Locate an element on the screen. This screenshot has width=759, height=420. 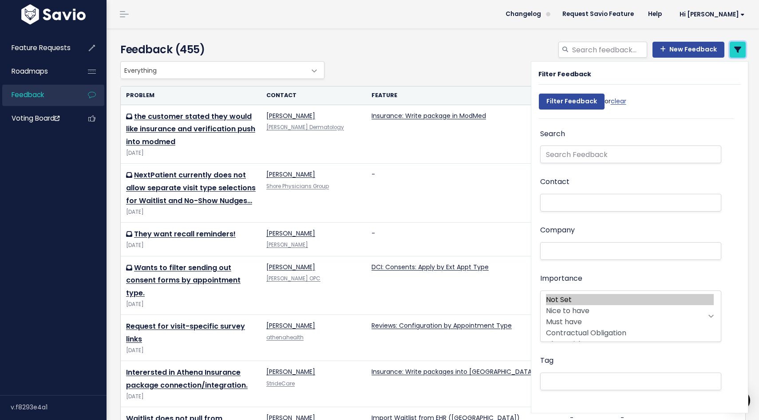
th: Problem is located at coordinates (191, 95).